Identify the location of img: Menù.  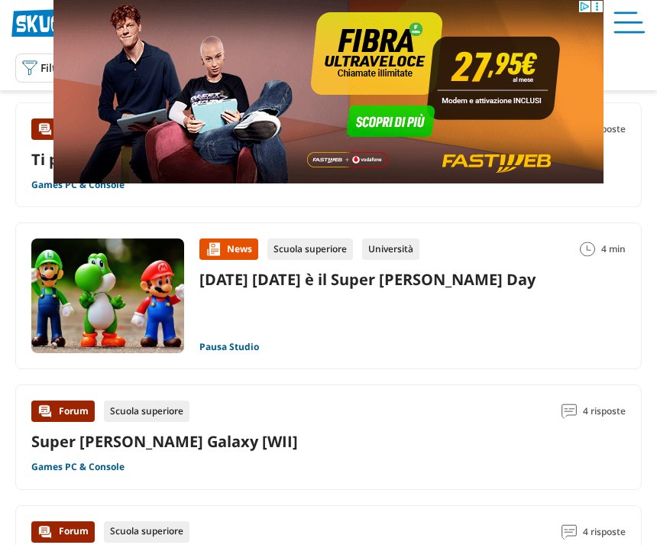
(630, 23).